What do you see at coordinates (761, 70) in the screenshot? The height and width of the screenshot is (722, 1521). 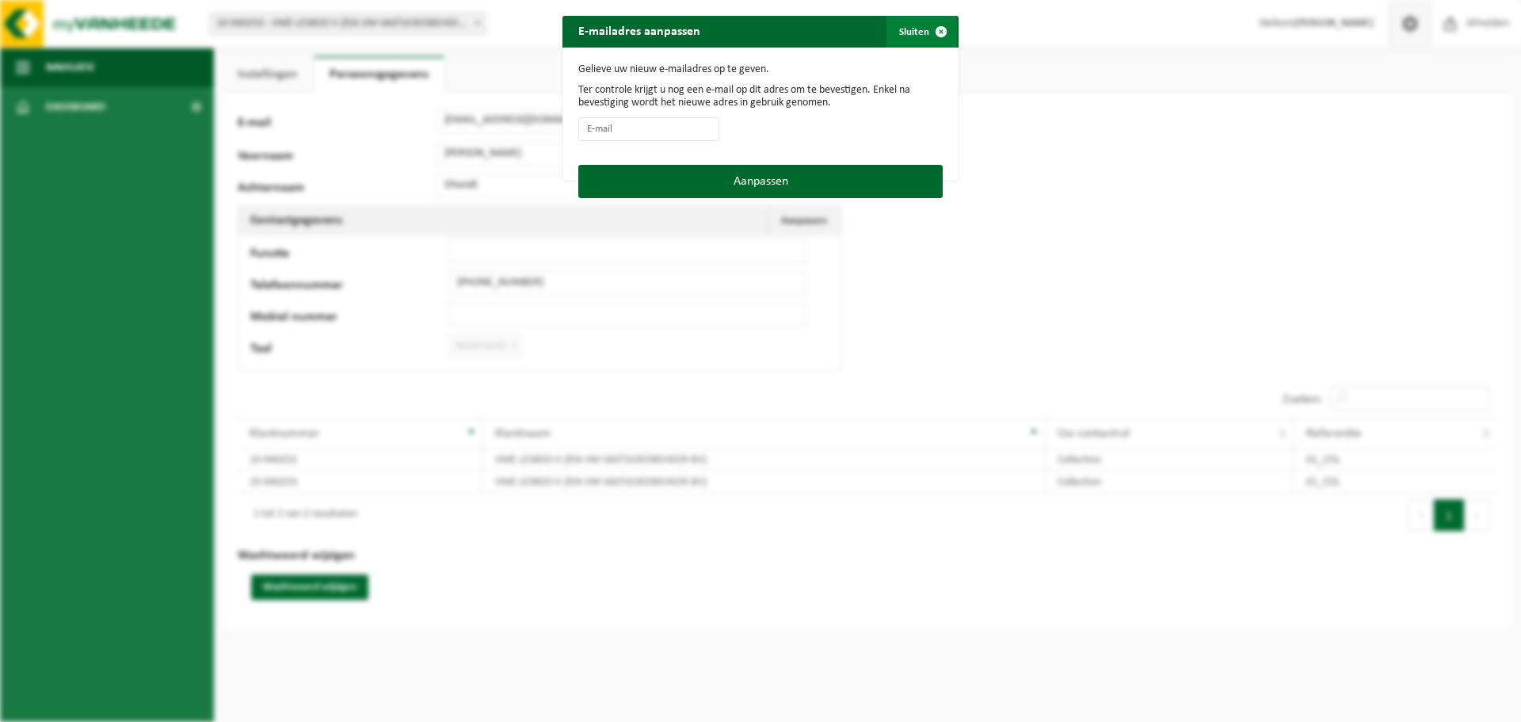 I see `p: Gelieve uw nieuw e-mailadres op te geven.` at bounding box center [761, 70].